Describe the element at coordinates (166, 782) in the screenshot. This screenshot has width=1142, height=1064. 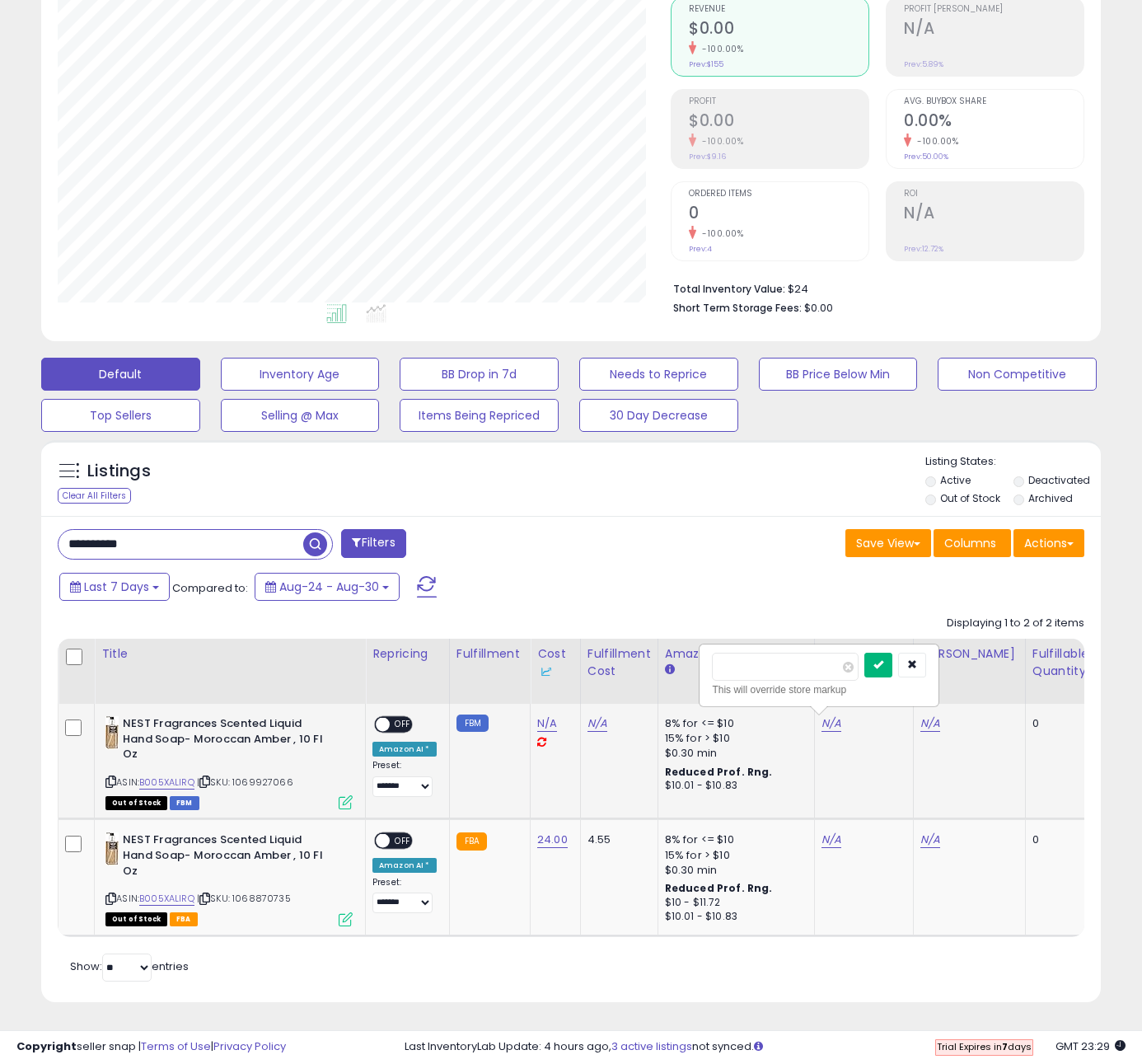
I see `a: B005XALIRQ` at that location.